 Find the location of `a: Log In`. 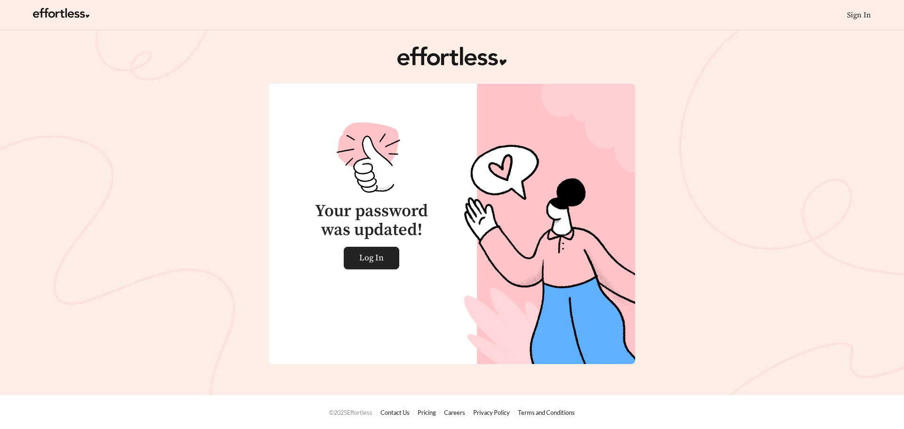

a: Log In is located at coordinates (372, 258).